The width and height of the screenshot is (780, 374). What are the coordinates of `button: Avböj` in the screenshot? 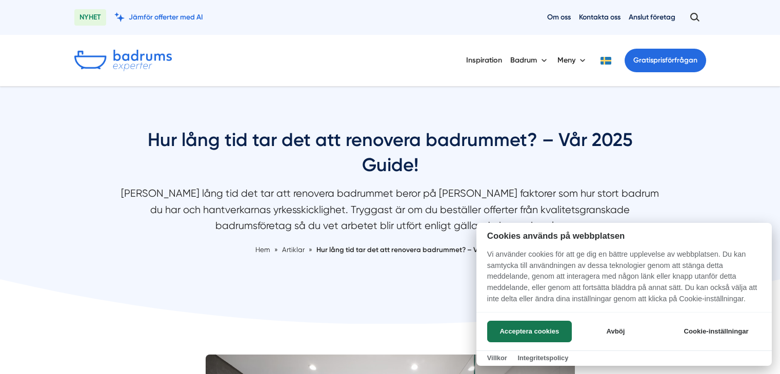 It's located at (616, 332).